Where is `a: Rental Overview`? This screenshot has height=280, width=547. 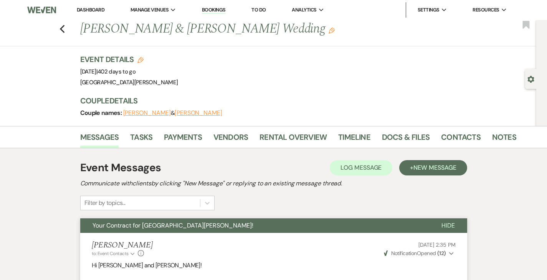 a: Rental Overview is located at coordinates (293, 140).